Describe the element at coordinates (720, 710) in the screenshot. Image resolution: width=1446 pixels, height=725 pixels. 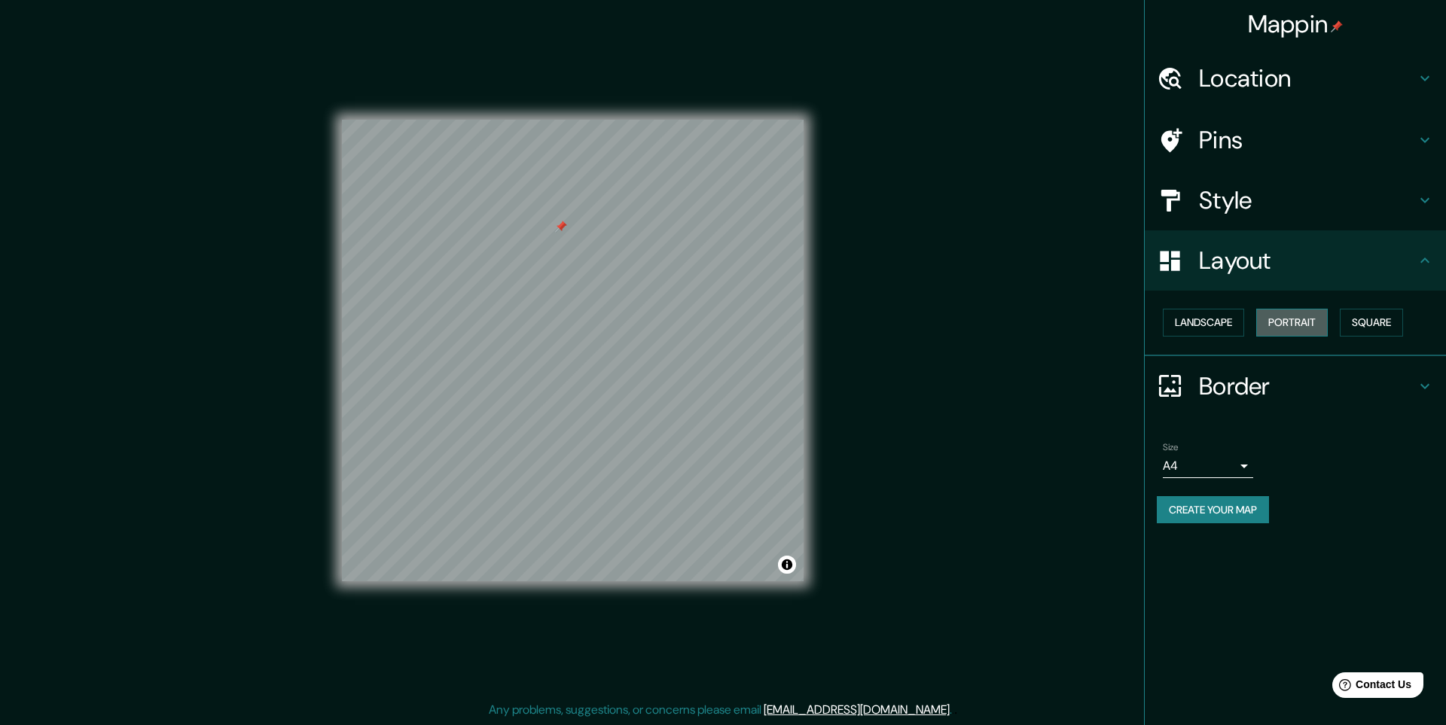
I see `p: Any problems, suggestions, or concerns please email .` at that location.